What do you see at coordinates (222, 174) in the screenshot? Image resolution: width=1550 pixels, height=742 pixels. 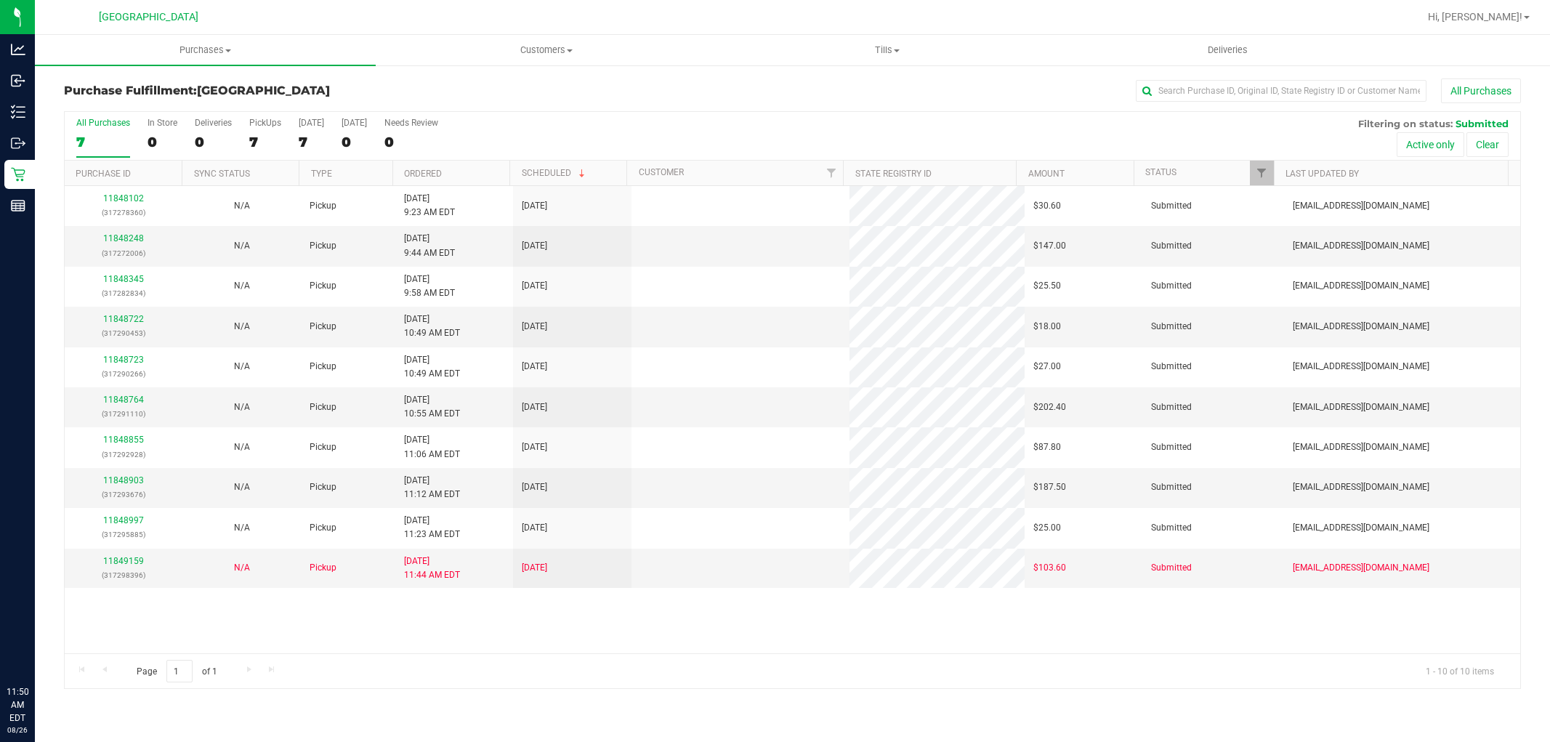 I see `a: Sync Status` at bounding box center [222, 174].